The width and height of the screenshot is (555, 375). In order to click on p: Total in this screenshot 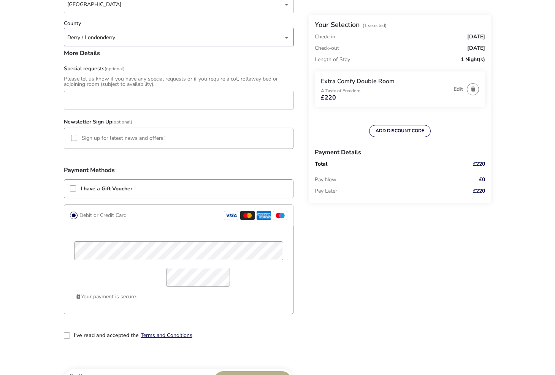, I will do `click(383, 164)`.